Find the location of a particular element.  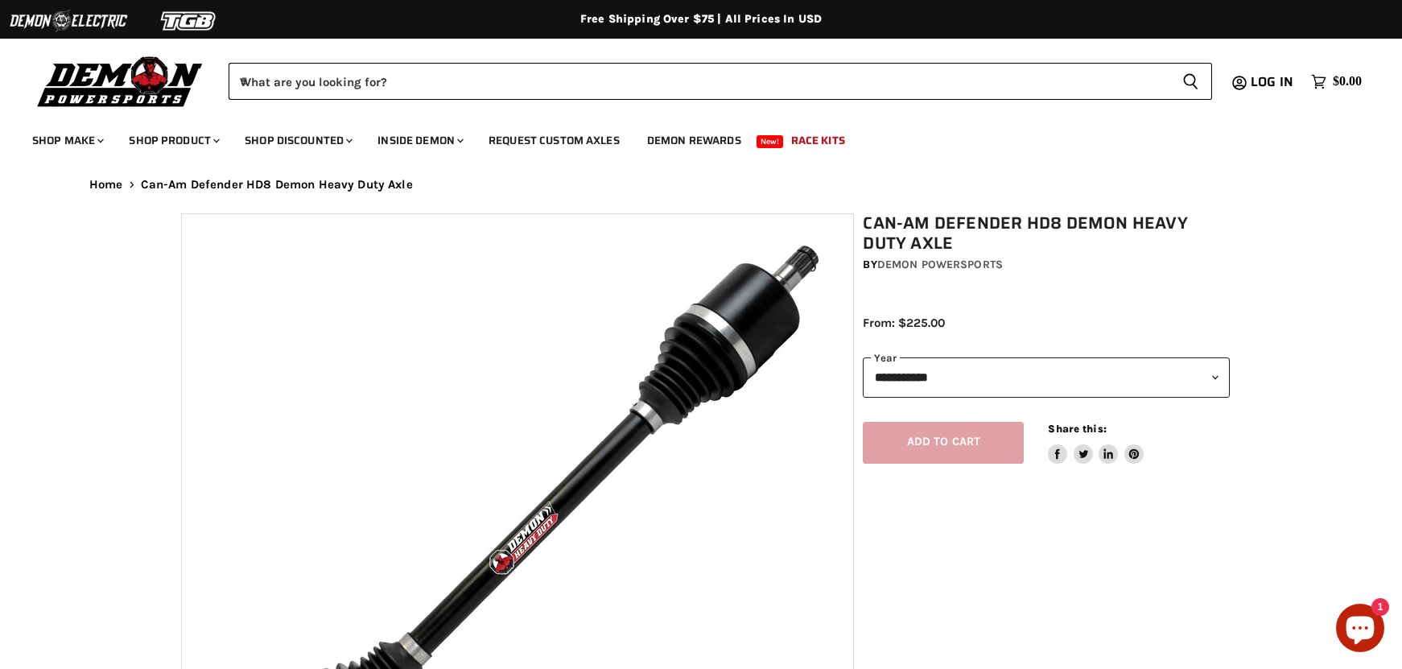

a: Shop Discounted is located at coordinates (297, 140).